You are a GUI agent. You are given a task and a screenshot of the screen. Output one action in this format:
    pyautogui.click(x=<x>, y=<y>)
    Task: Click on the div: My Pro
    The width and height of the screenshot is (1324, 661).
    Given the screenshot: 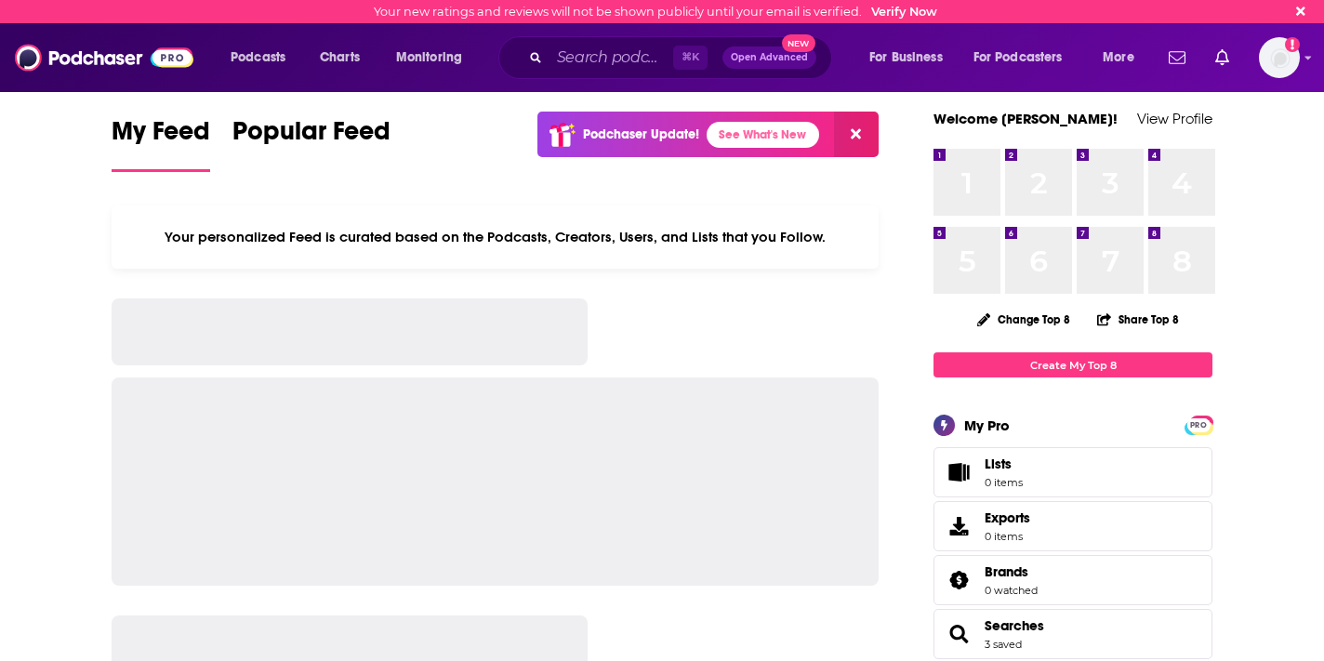 What is the action you would take?
    pyautogui.click(x=987, y=425)
    